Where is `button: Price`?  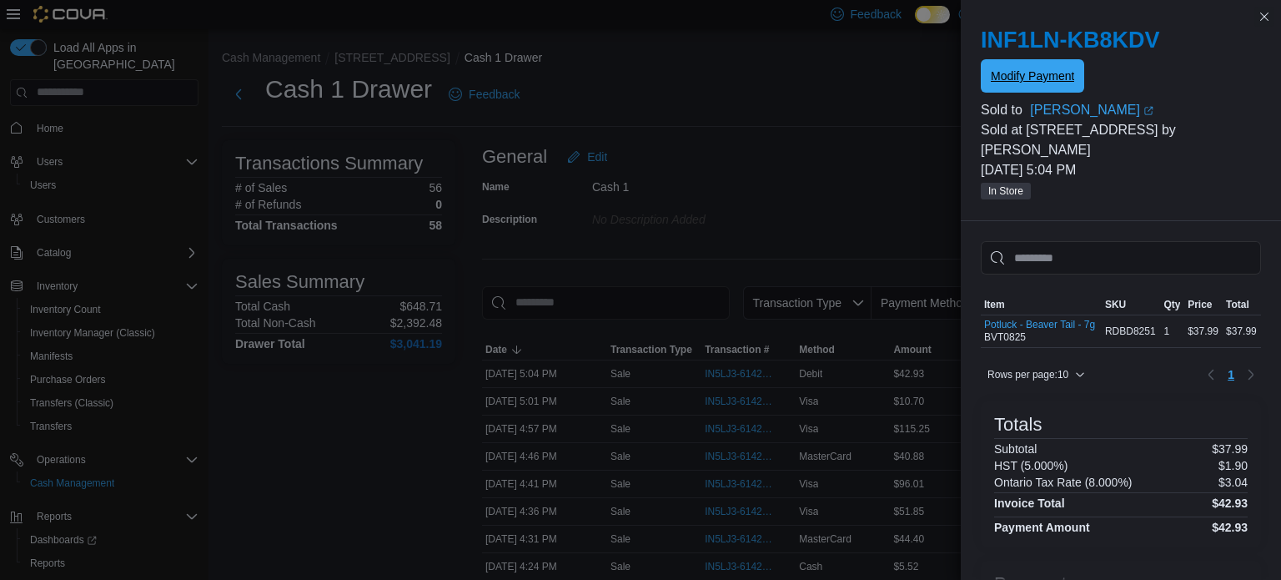 button: Price is located at coordinates (1203, 304).